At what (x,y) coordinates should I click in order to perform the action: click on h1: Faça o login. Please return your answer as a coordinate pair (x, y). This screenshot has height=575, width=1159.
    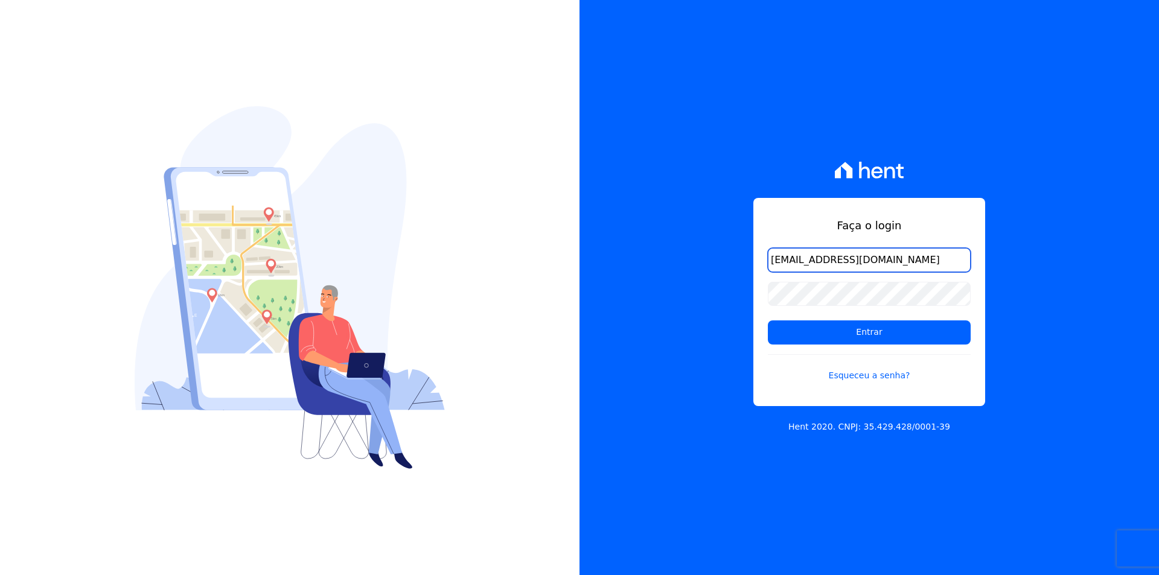
    Looking at the image, I should click on (869, 225).